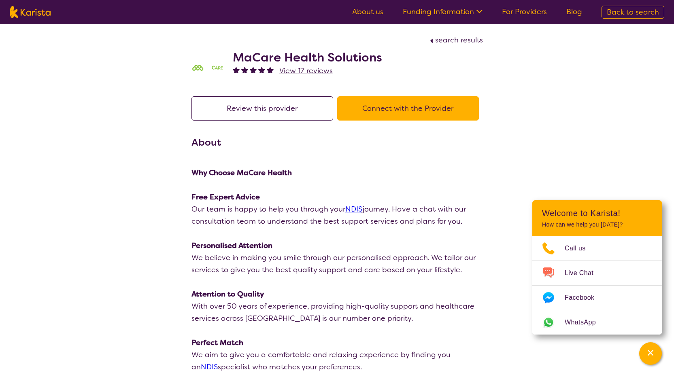 This screenshot has height=375, width=674. I want to click on a: Connect with the Provider, so click(410, 109).